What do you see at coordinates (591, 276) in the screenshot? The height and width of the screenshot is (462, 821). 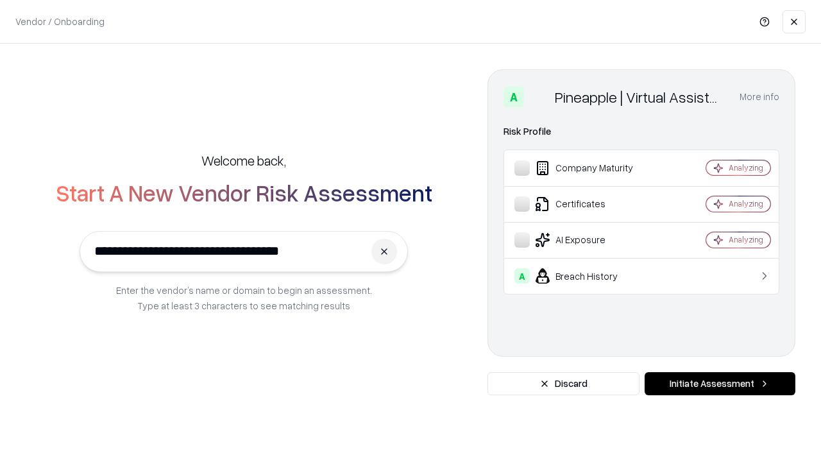 I see `div: Breach History` at bounding box center [591, 276].